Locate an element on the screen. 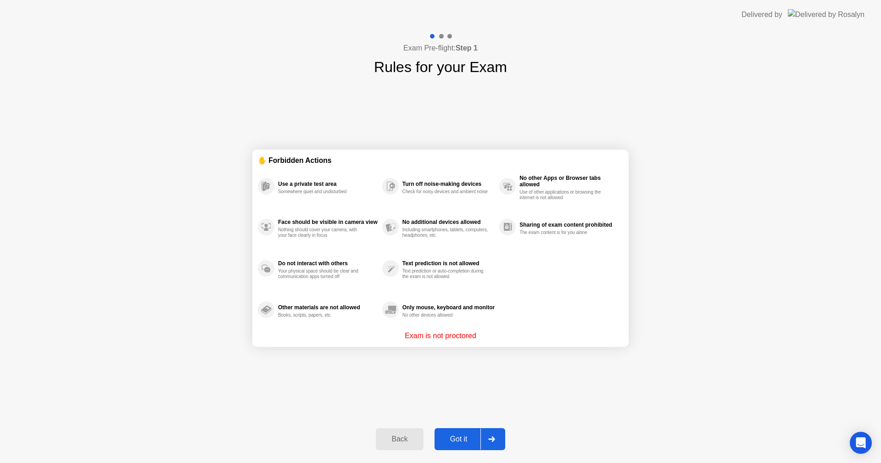 This screenshot has width=881, height=463. div: Do not interact with others is located at coordinates (328, 263).